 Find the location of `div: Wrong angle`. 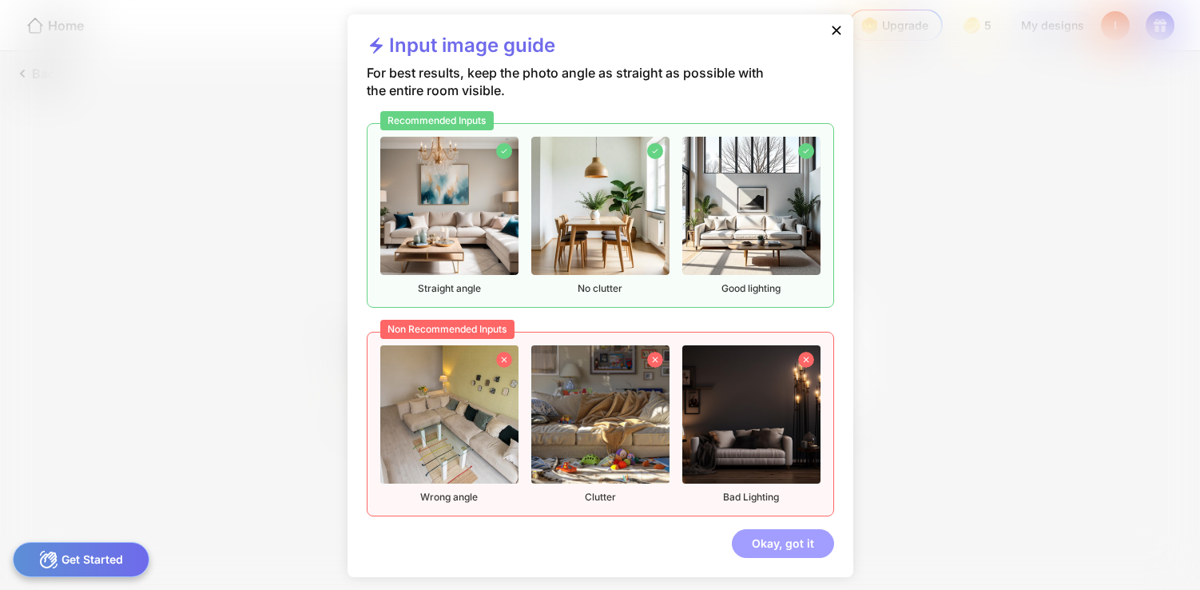

div: Wrong angle is located at coordinates (449, 424).